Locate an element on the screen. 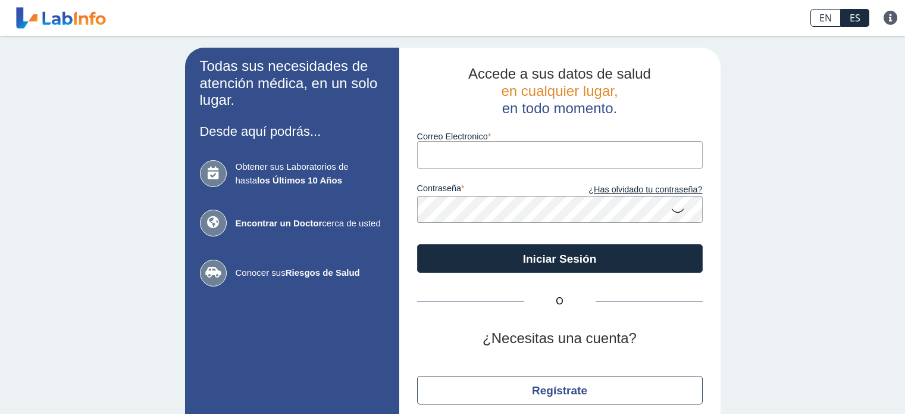  span: Accede a sus datos de salud is located at coordinates (559, 73).